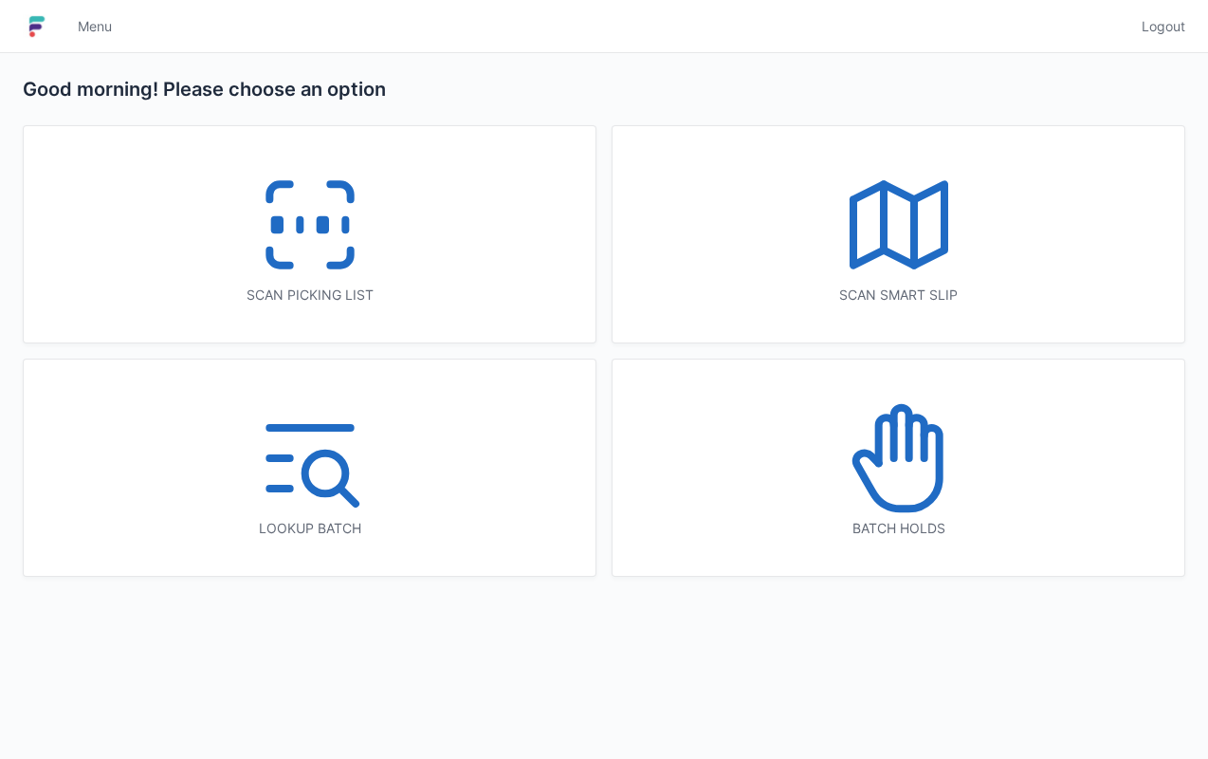 The width and height of the screenshot is (1208, 759). Describe the element at coordinates (604, 89) in the screenshot. I see `h2: Good morning! Please choose an option` at that location.